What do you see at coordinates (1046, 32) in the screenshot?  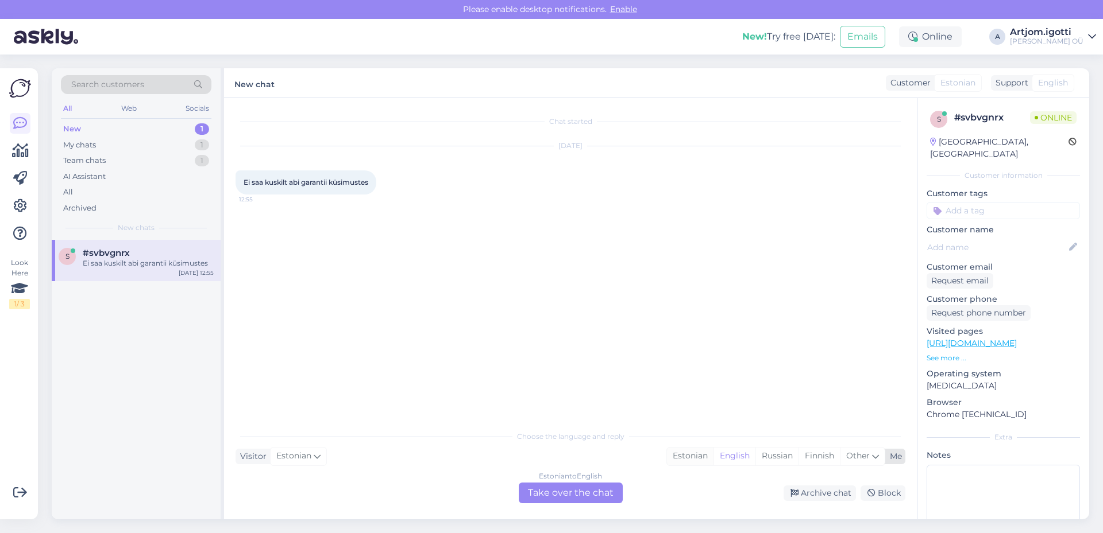 I see `div: Artjom.igotti` at bounding box center [1046, 32].